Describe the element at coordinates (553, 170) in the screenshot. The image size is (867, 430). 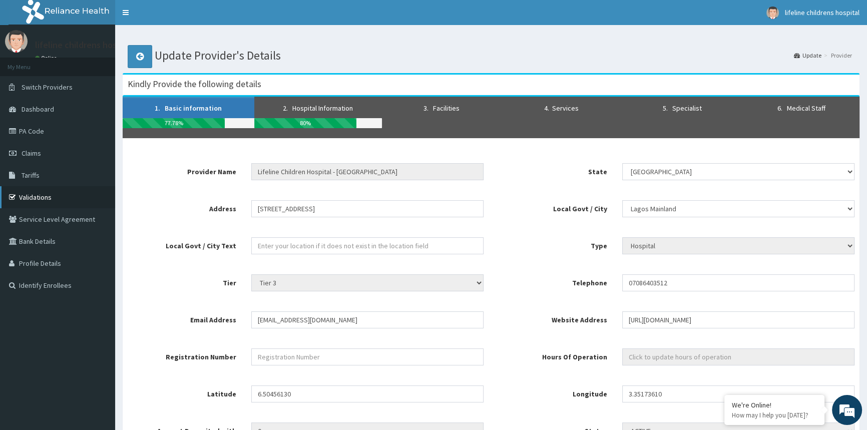
I see `label: State` at that location.